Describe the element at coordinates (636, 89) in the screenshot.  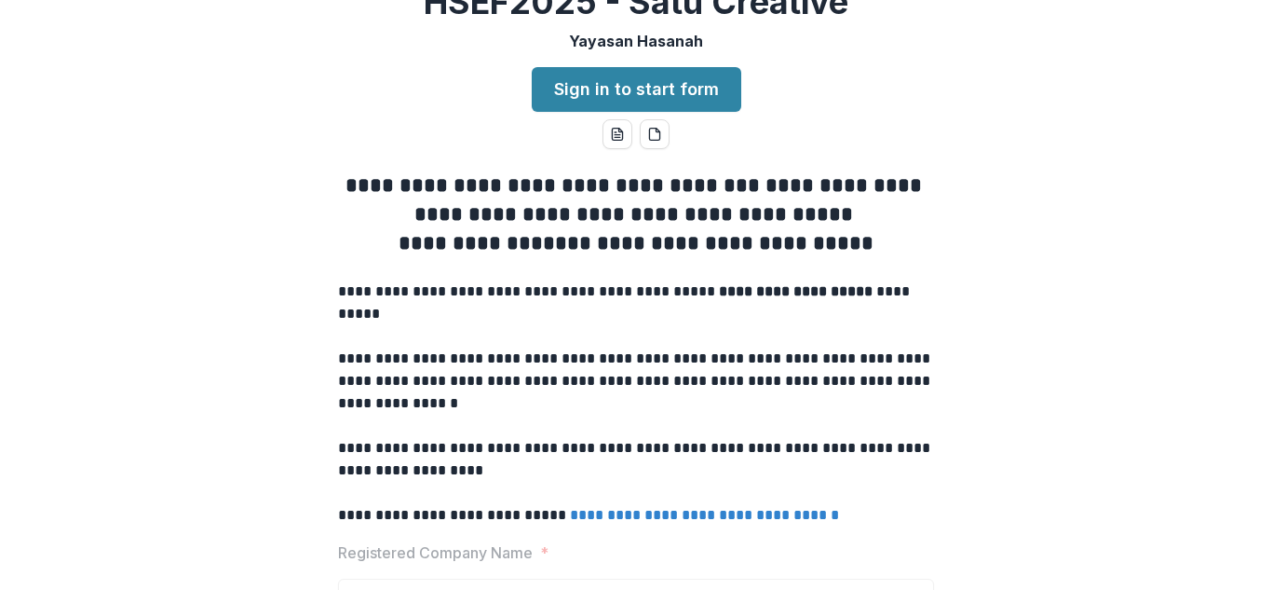
I see `a: Sign in to start form` at that location.